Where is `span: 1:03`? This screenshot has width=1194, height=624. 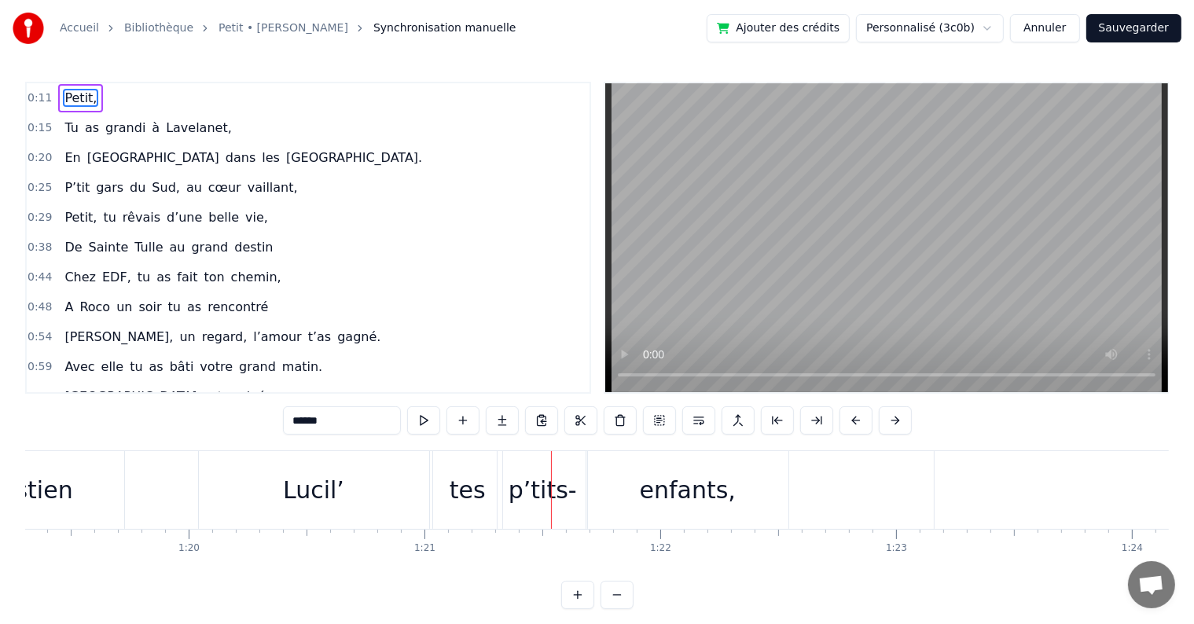 span: 1:03 is located at coordinates (39, 397).